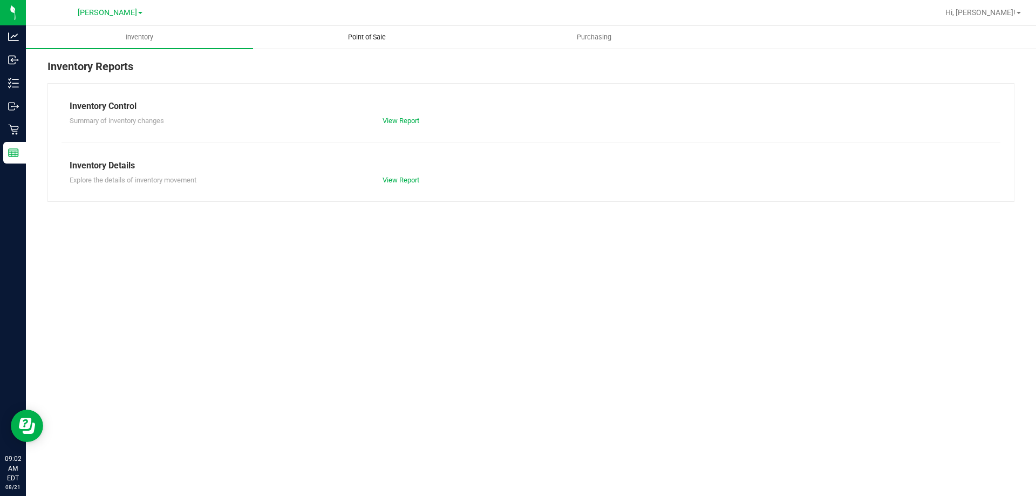 The width and height of the screenshot is (1036, 496). Describe the element at coordinates (13, 153) in the screenshot. I see `inline-svg: Reports` at that location.